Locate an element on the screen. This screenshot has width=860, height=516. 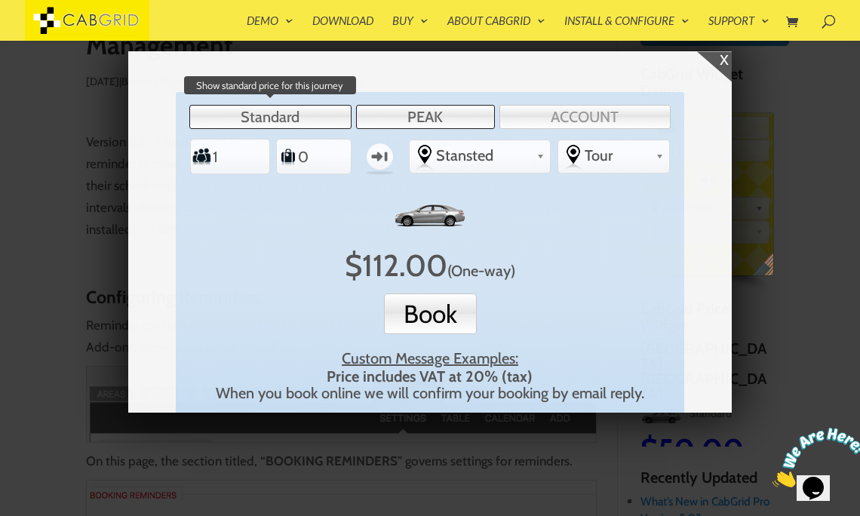
a: Buy is located at coordinates (410, 28).